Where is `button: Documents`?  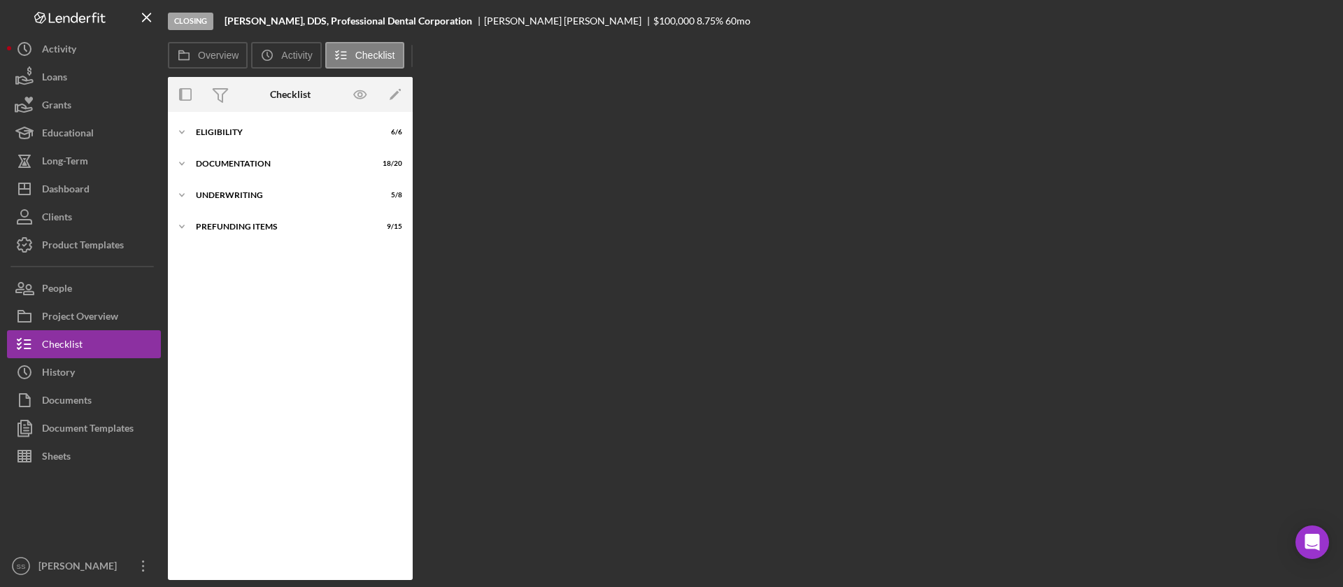
button: Documents is located at coordinates (84, 400).